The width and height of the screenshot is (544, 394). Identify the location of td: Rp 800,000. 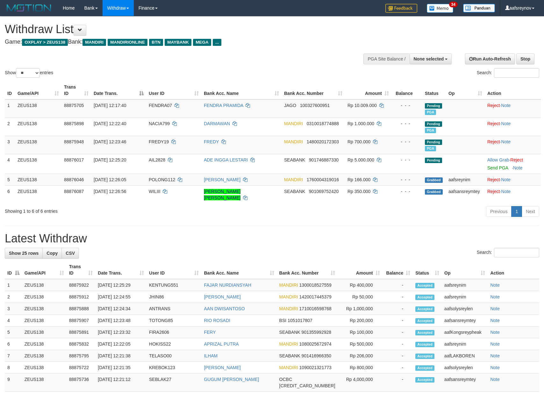
(360, 367).